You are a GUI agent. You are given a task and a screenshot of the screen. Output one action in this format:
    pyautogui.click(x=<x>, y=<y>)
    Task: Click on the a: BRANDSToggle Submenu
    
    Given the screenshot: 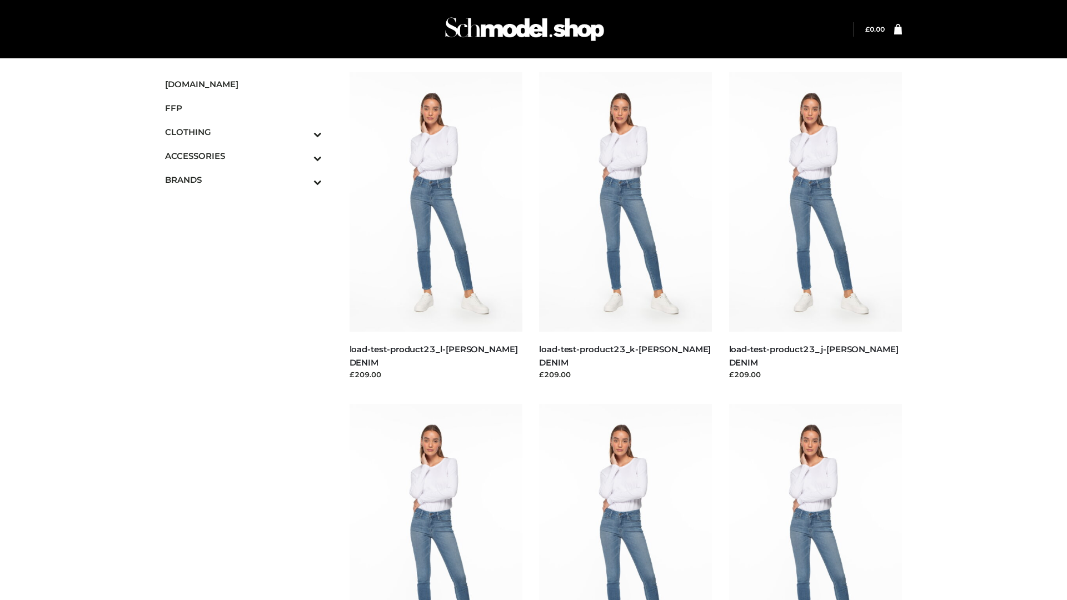 What is the action you would take?
    pyautogui.click(x=243, y=180)
    